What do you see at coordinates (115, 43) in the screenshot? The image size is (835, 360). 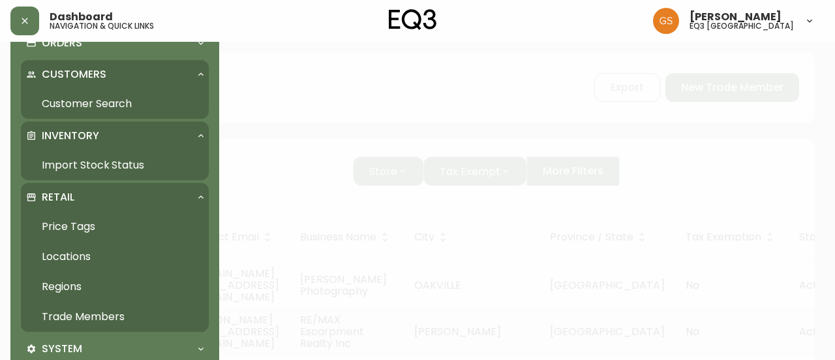 I see `div: Orders` at bounding box center [115, 43].